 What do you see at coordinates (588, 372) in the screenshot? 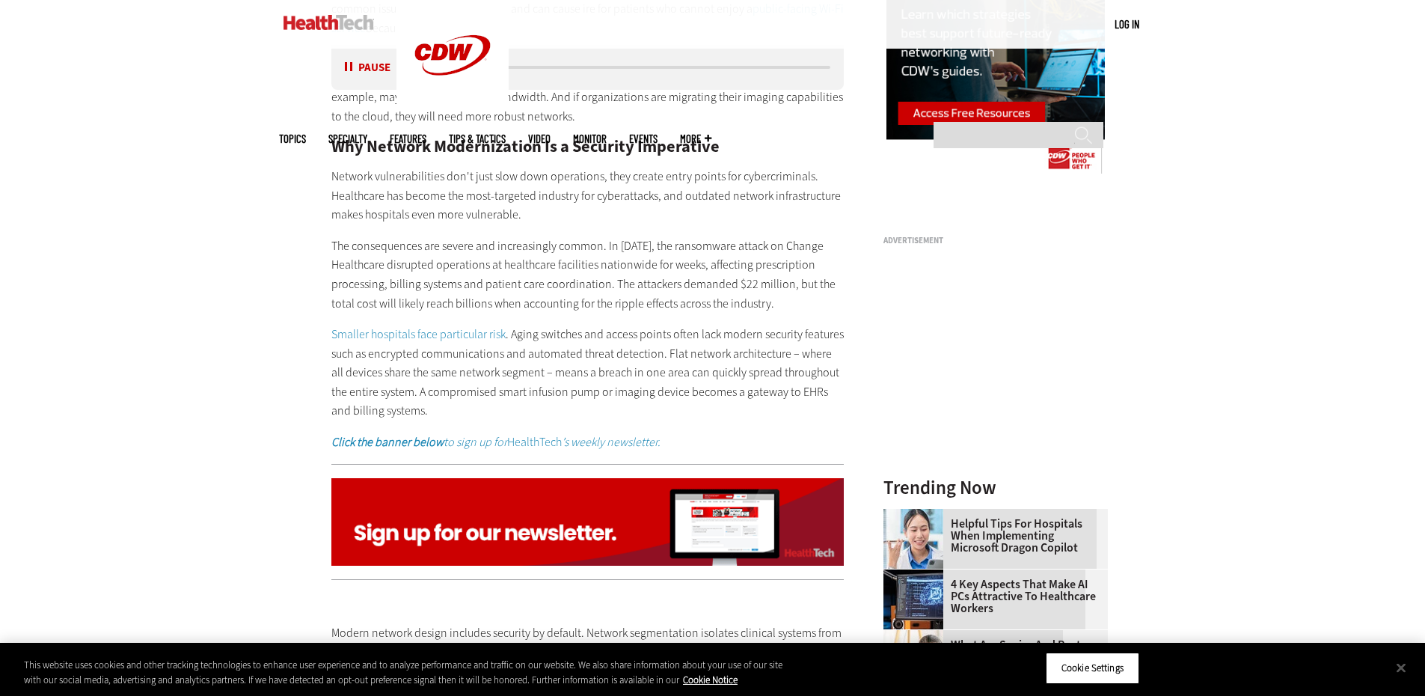
I see `p: . Aging switches and access points often lack modern security features such as encrypted communic...` at bounding box center [588, 372].